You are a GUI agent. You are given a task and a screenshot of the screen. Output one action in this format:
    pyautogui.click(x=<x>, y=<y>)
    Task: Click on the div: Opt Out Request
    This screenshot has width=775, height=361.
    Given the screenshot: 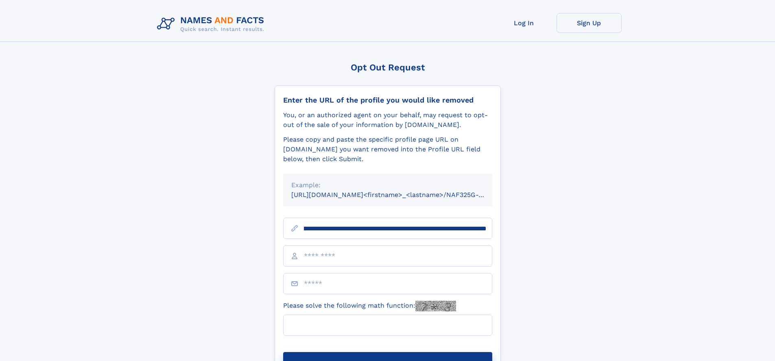 What is the action you would take?
    pyautogui.click(x=388, y=67)
    